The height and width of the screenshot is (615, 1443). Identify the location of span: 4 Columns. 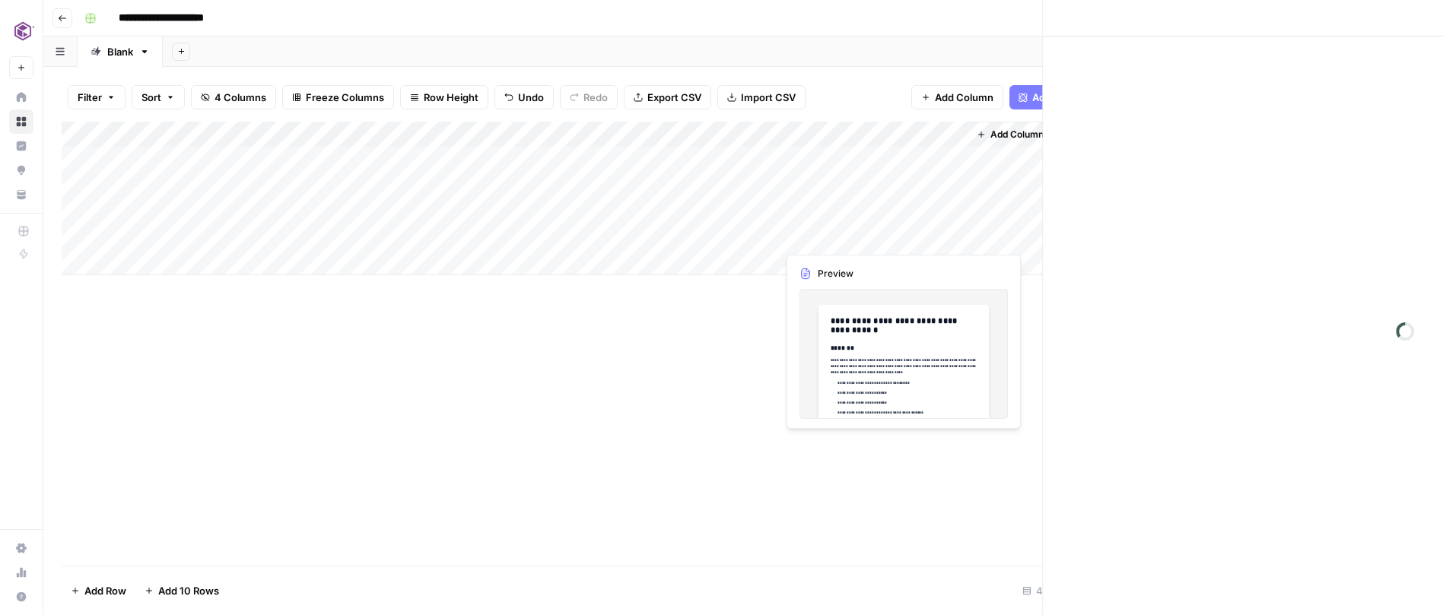
(240, 97).